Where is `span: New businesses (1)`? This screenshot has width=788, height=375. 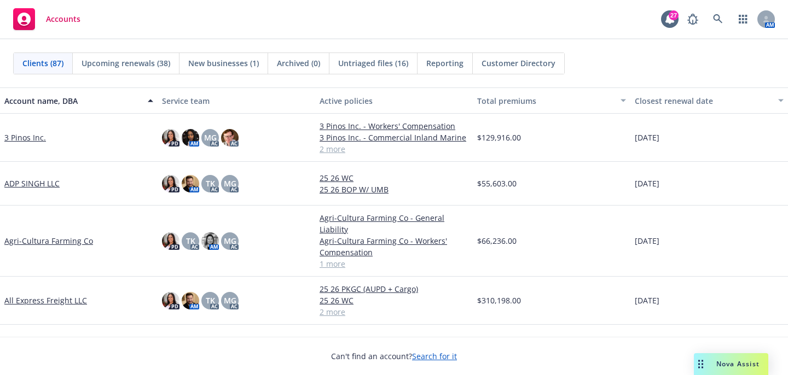 span: New businesses (1) is located at coordinates (223, 63).